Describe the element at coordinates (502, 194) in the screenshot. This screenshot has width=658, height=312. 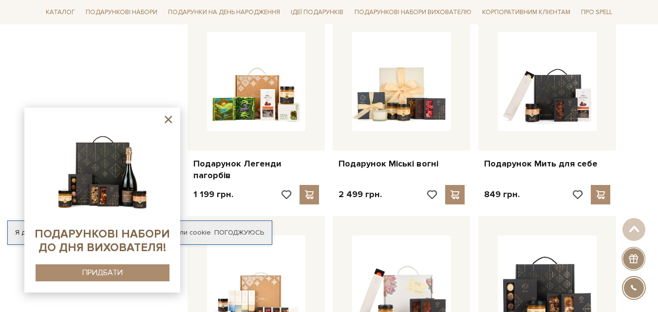
I see `p: 849 грн.` at that location.